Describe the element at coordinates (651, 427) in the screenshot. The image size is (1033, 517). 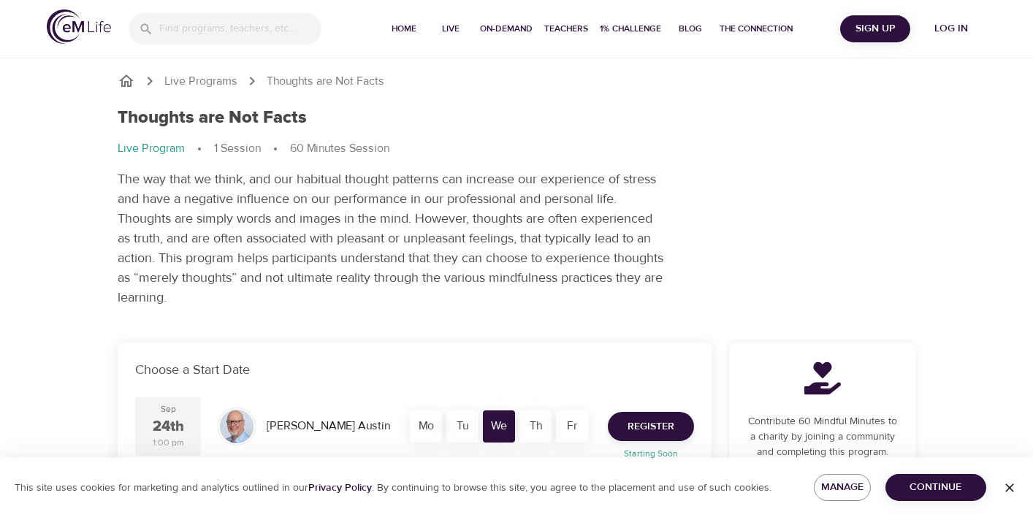
I see `span: Register` at that location.